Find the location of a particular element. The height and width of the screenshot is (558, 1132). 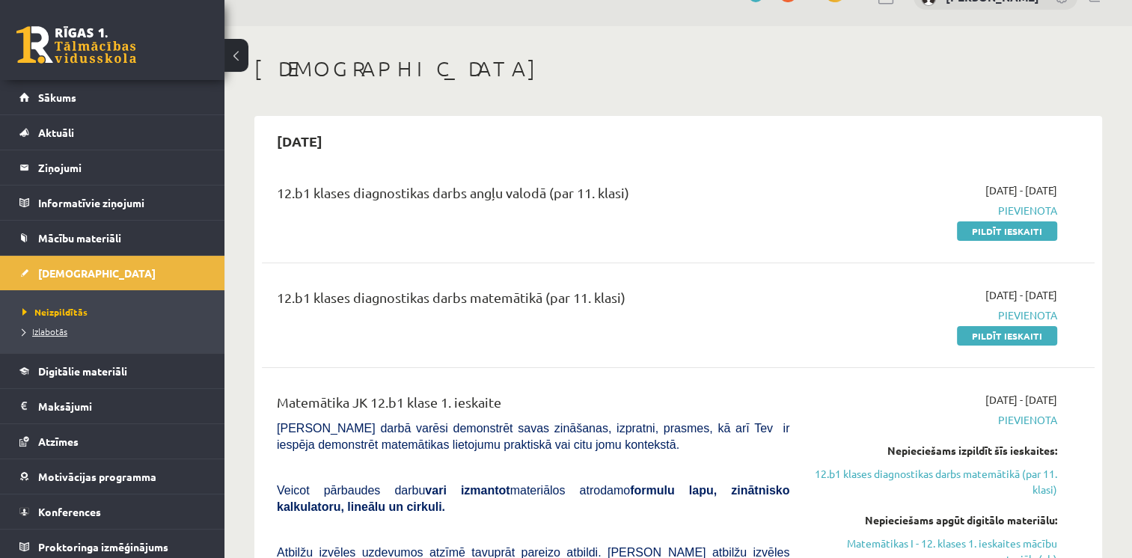

legend: Ziņojumi is located at coordinates (122, 168).